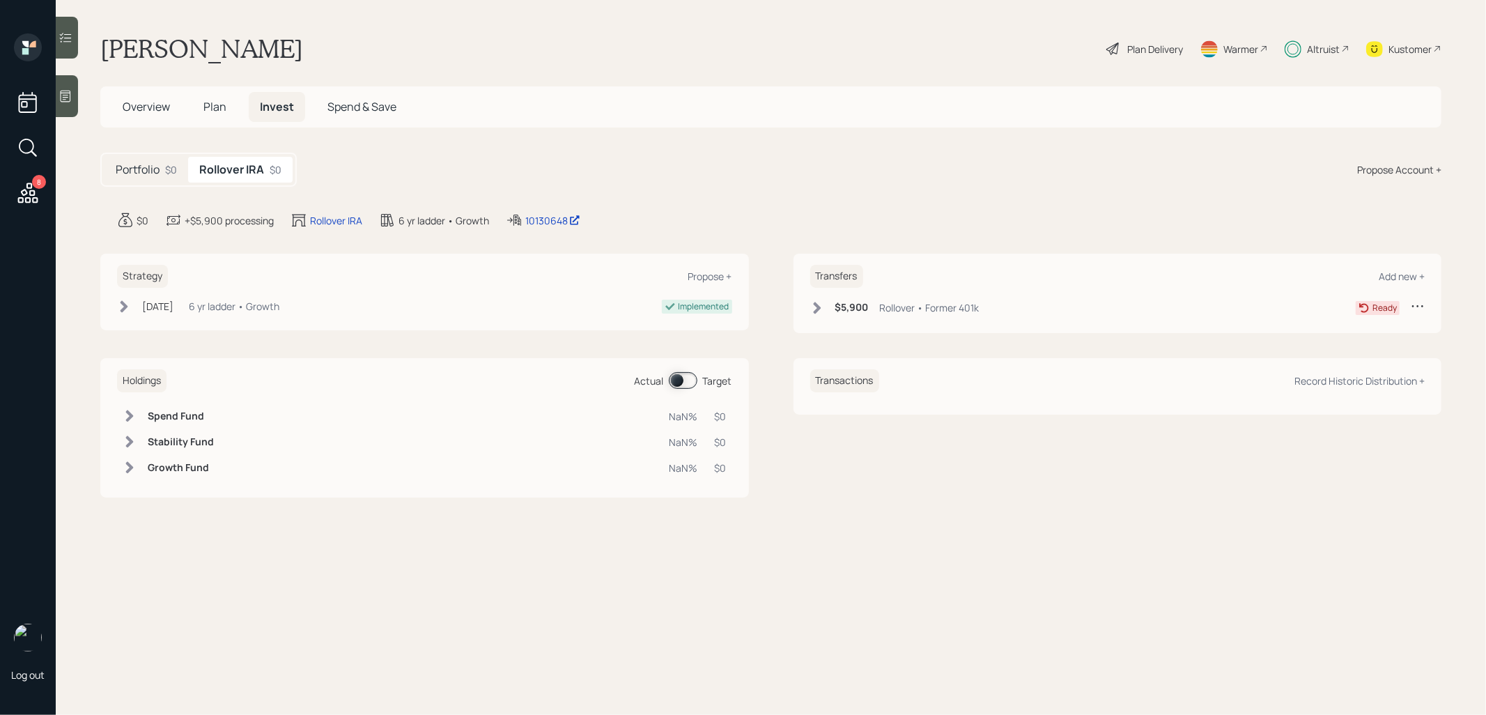 This screenshot has width=1486, height=715. I want to click on div: Rollover • Former 401k, so click(930, 307).